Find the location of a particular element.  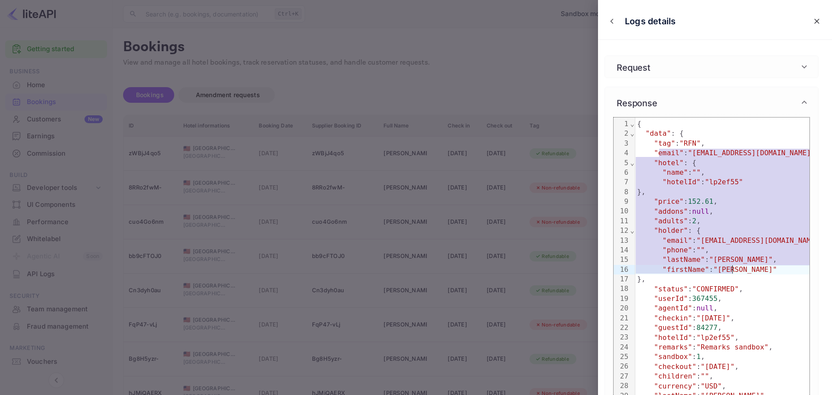

div: 3 is located at coordinates (622, 144).